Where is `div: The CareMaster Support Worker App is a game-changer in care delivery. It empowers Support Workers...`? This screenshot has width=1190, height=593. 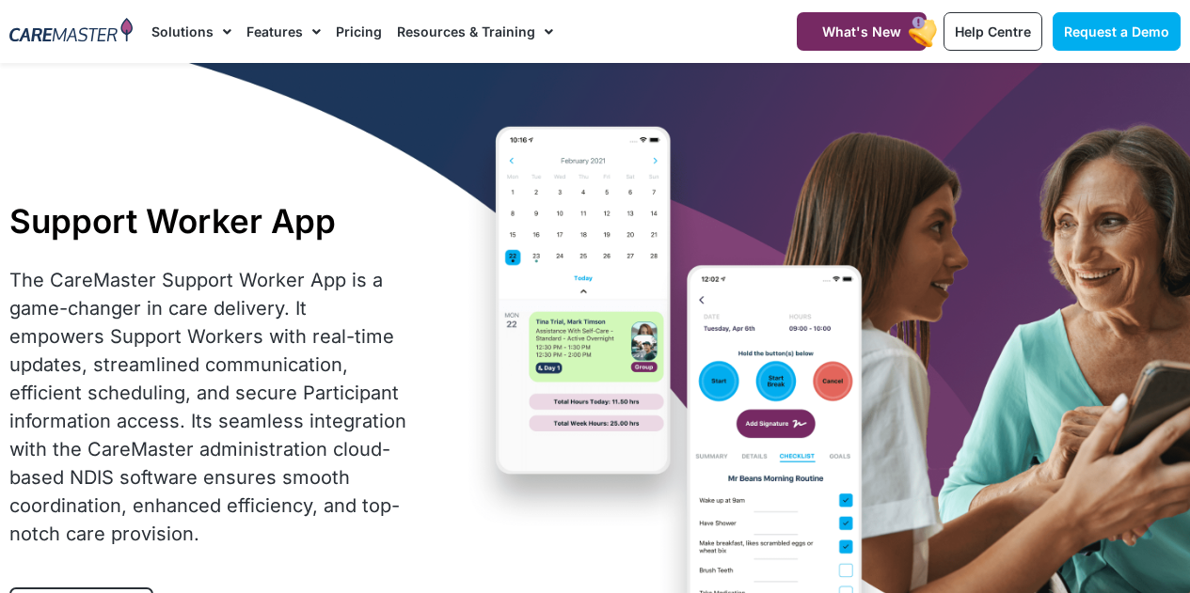
div: The CareMaster Support Worker App is a game-changer in care delivery. It empowers Support Workers... is located at coordinates (208, 407).